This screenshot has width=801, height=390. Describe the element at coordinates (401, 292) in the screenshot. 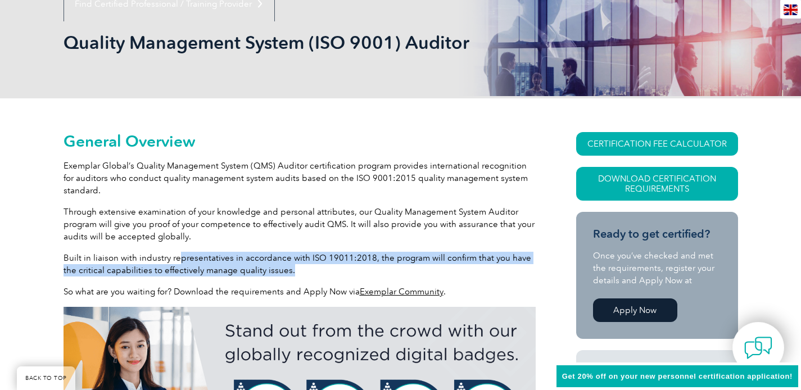

I see `a: Exemplar Community` at that location.